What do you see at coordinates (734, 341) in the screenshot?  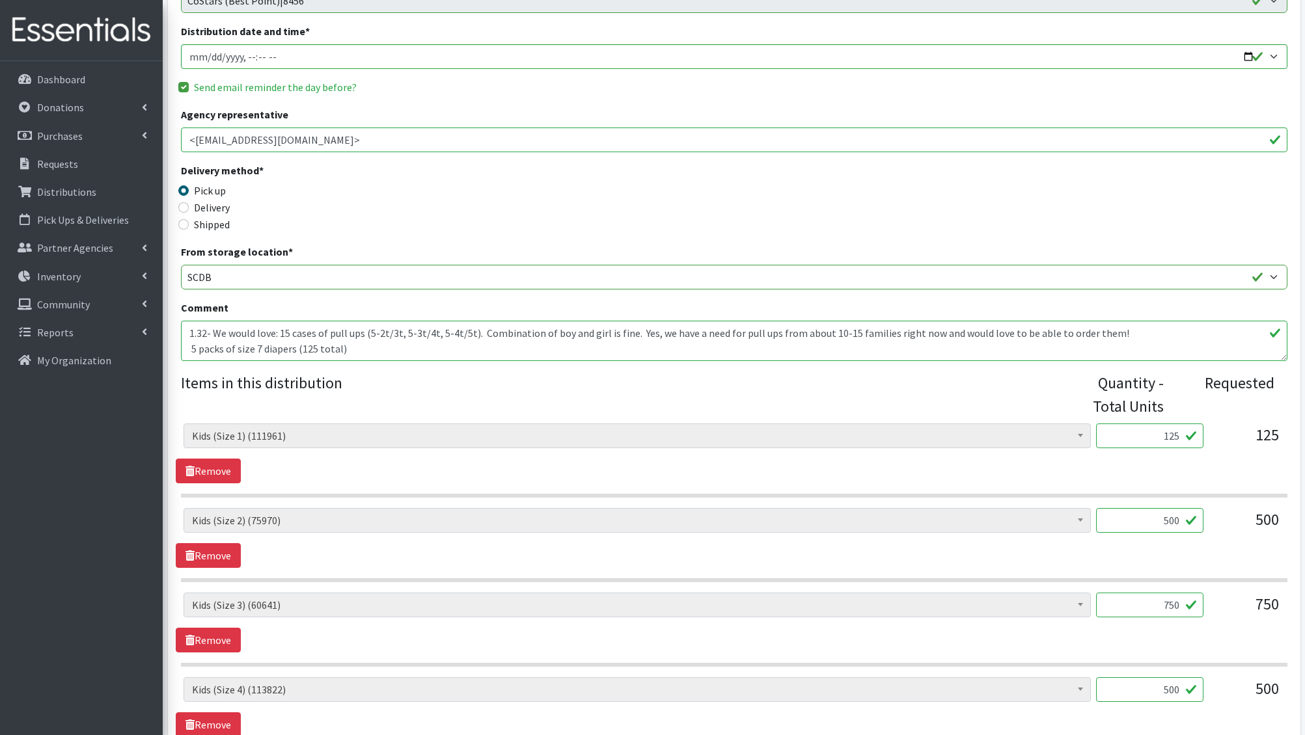 I see `textarea: 1.32- We would love: 15 cases of pull ups (5-2t/3t, 5-3t/4t, 5-4t/5t). Combination of boy and gir...` at bounding box center [734, 341].